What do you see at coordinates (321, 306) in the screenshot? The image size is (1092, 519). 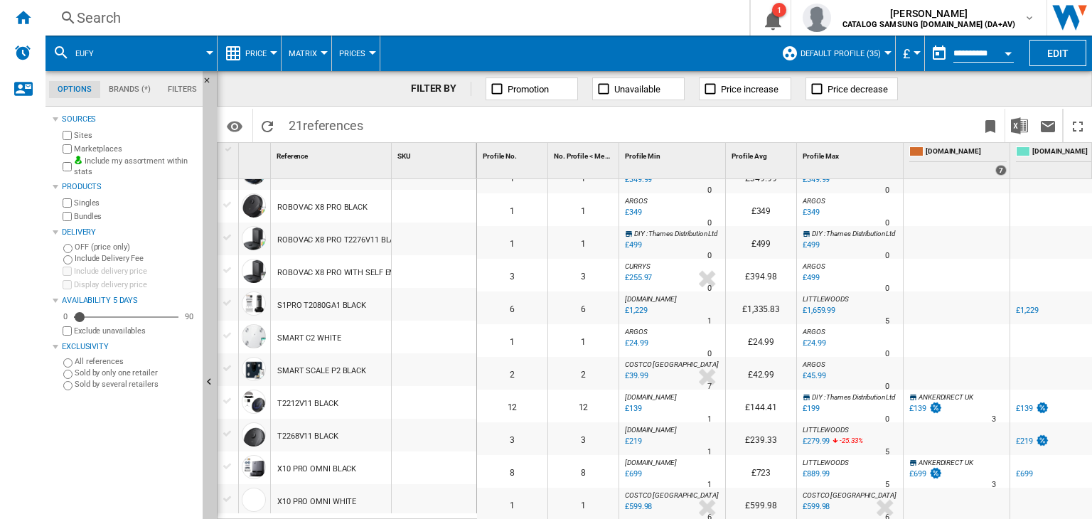 I see `div: S1PRO T2080GA1 BLACK` at bounding box center [321, 306].